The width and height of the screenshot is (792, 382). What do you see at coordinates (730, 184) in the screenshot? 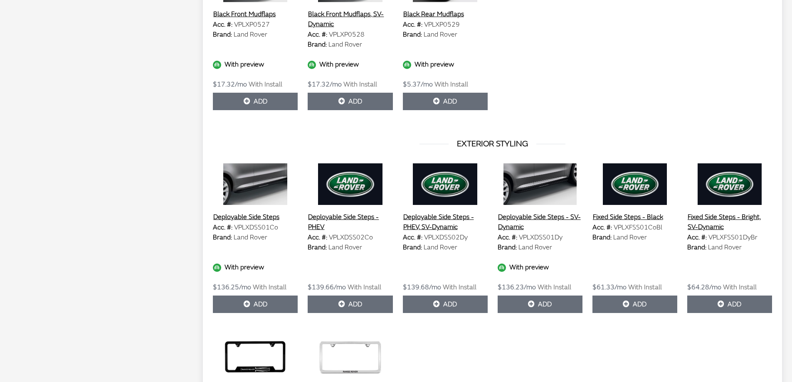
I see `img: Image for Fixed Side Steps - Bright, SV-Dynamic` at bounding box center [730, 184].